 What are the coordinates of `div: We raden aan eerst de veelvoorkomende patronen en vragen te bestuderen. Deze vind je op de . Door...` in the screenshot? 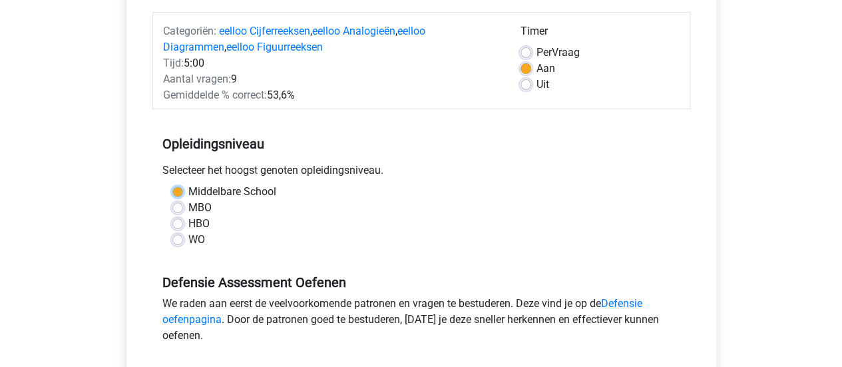 It's located at (421, 322).